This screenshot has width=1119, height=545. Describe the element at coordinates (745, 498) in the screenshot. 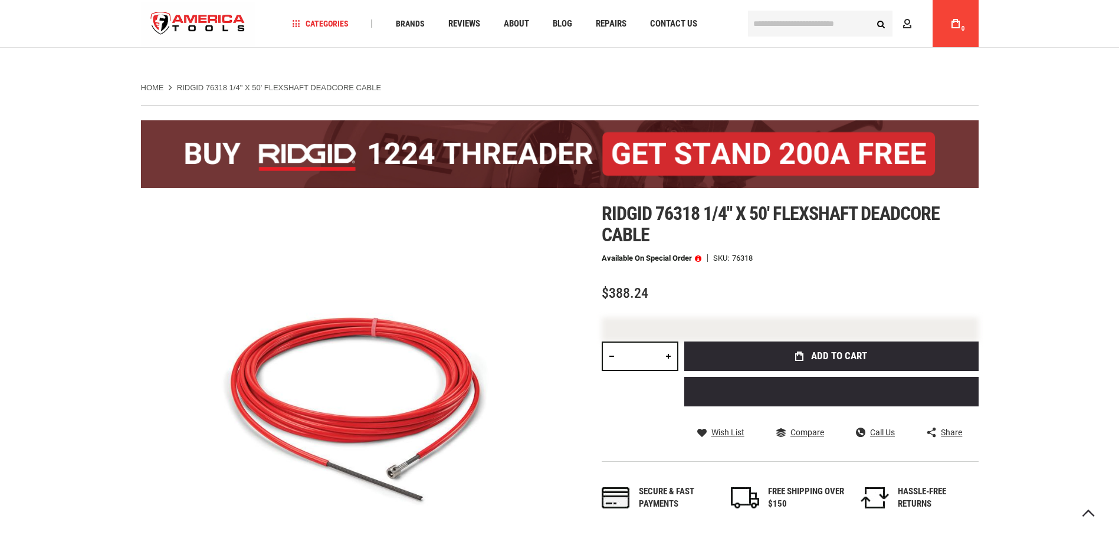

I see `img: shipping` at that location.